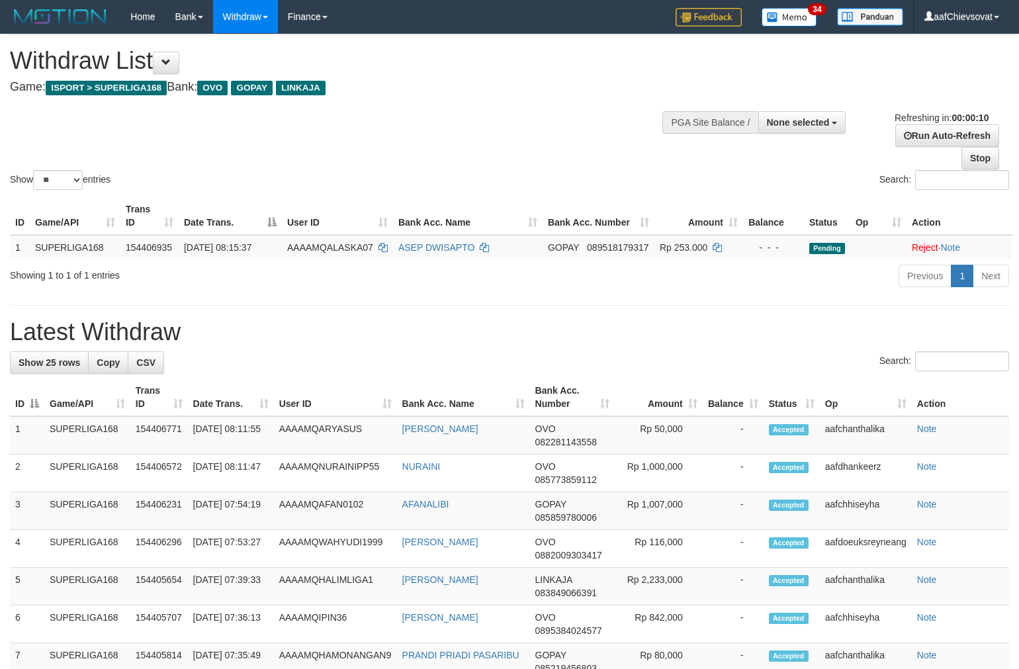  What do you see at coordinates (335, 435) in the screenshot?
I see `td: AAAAMQARYASUS` at bounding box center [335, 435].